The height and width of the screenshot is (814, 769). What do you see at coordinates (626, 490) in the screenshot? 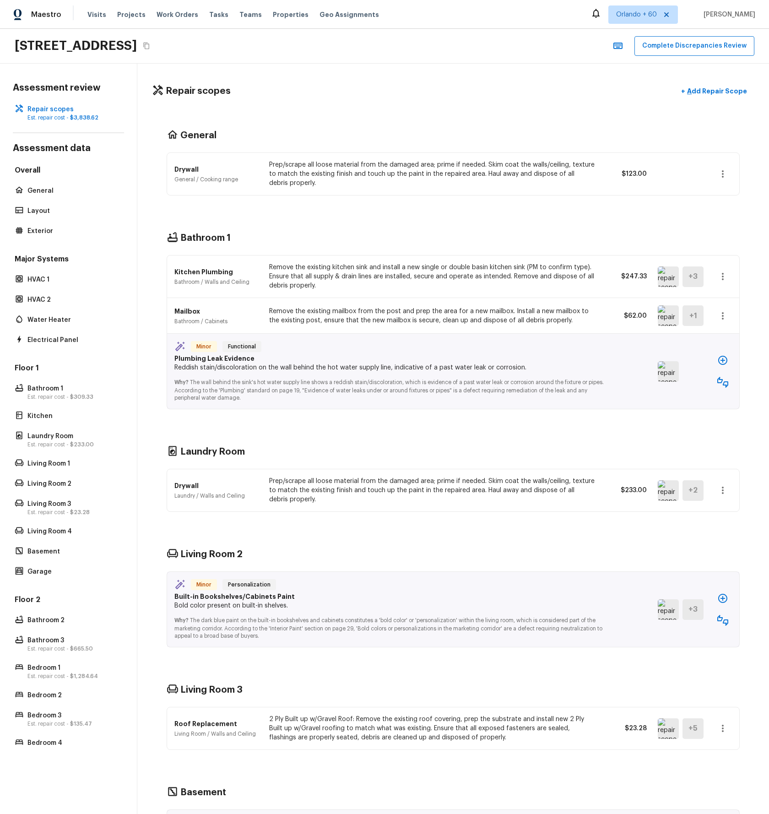
I see `p: $233.00` at bounding box center [626, 490].